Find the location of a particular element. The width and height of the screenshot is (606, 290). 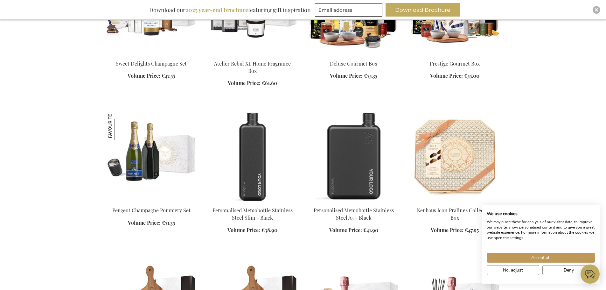

a: Prestige Gourmet Box is located at coordinates (454, 63).